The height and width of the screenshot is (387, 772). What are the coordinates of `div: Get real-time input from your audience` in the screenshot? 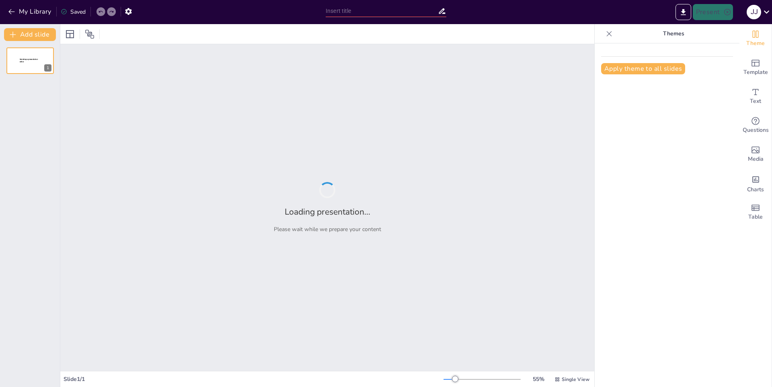 It's located at (755, 125).